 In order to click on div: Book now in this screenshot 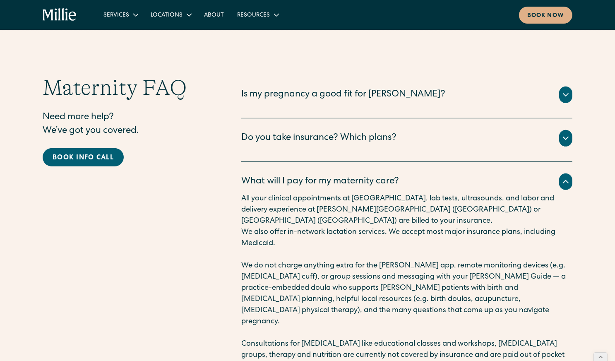, I will do `click(545, 16)`.